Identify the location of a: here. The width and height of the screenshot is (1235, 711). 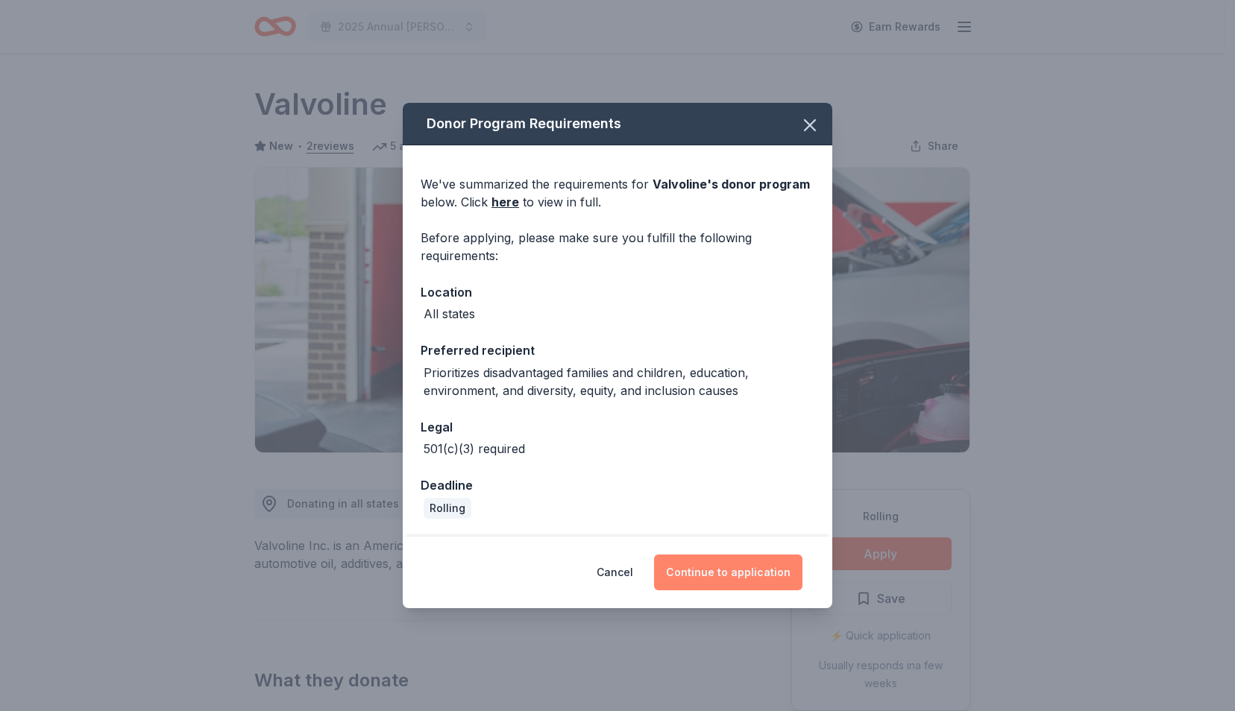
(505, 202).